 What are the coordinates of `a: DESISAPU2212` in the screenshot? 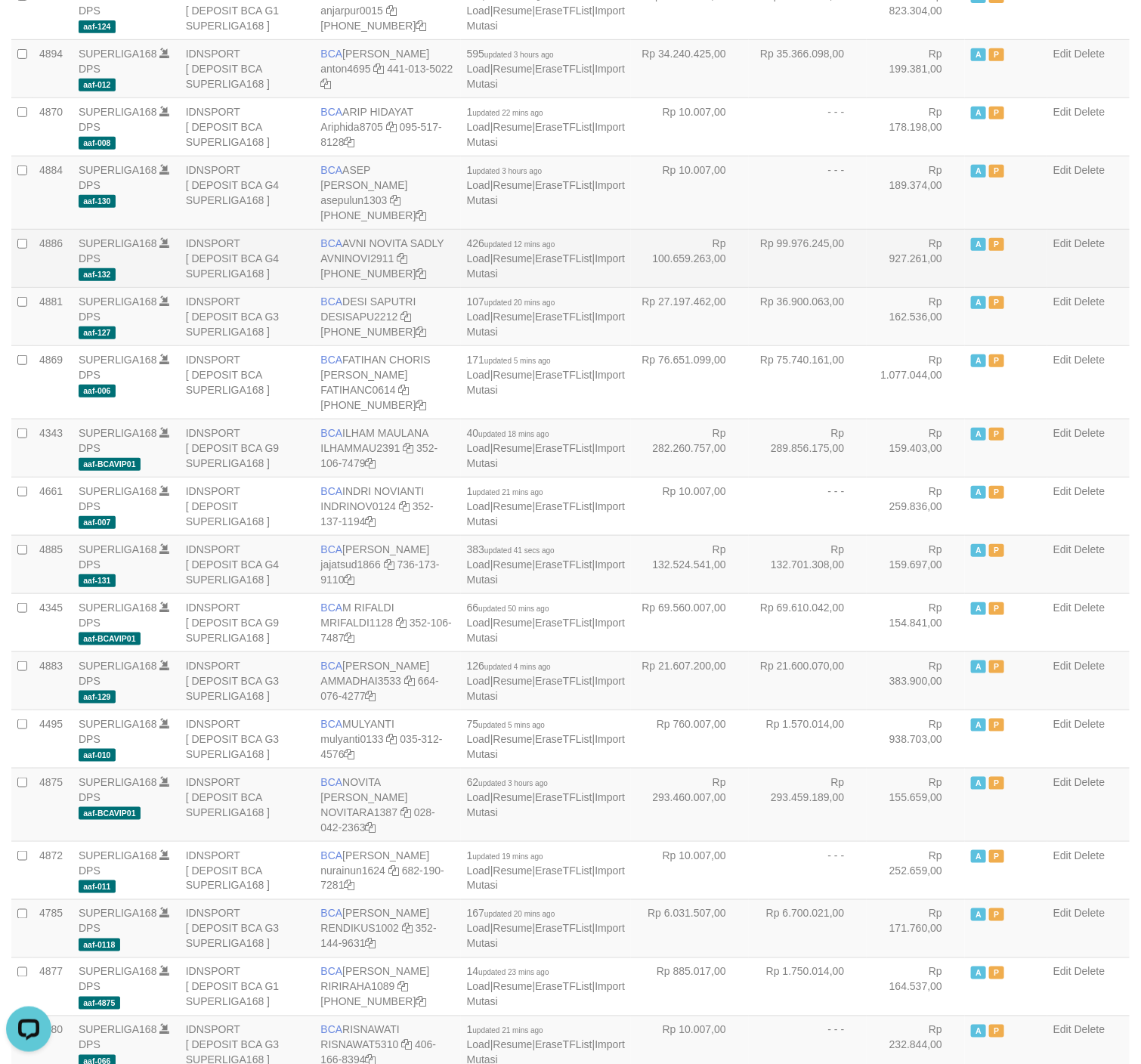 It's located at (359, 316).